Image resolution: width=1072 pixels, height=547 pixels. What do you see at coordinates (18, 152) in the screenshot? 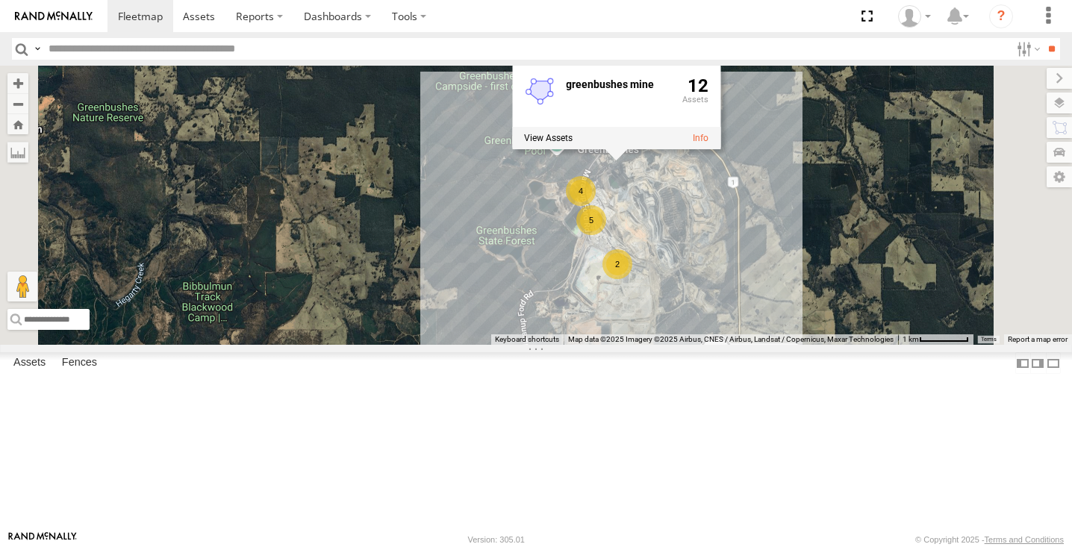
I see `label: Measure` at bounding box center [18, 152].